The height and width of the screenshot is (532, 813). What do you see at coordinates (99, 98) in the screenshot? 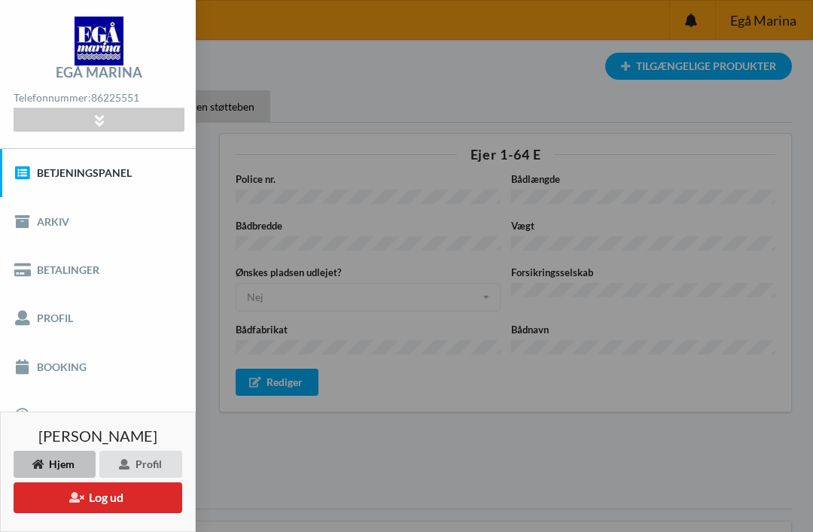
I see `div: Telefonnummer:` at bounding box center [99, 98].